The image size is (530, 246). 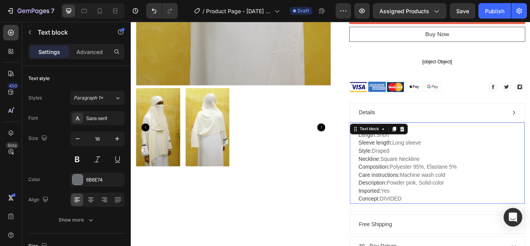 What do you see at coordinates (38, 138) in the screenshot?
I see `div: Size` at bounding box center [38, 138].